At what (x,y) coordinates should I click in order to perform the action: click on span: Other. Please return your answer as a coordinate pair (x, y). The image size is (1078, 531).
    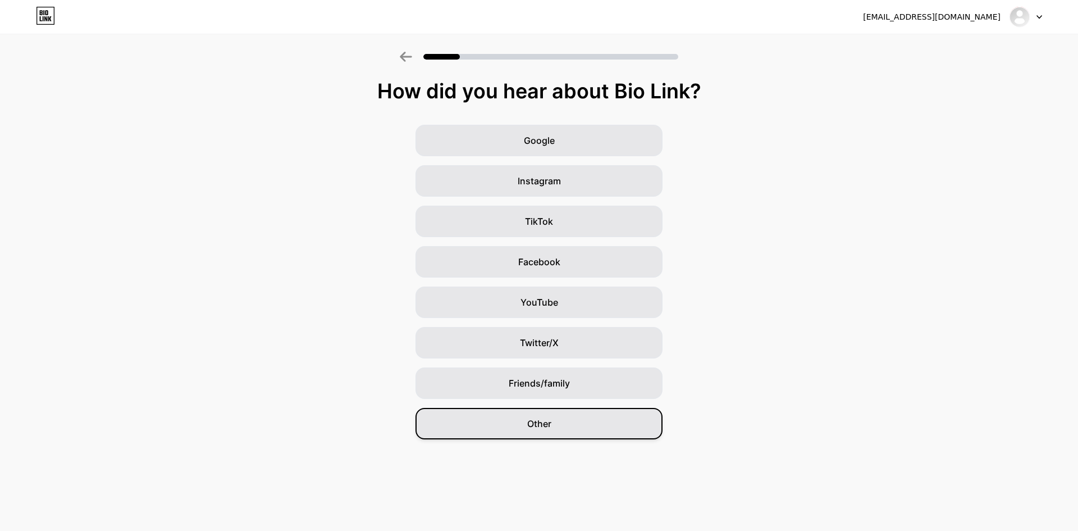
    Looking at the image, I should click on (539, 423).